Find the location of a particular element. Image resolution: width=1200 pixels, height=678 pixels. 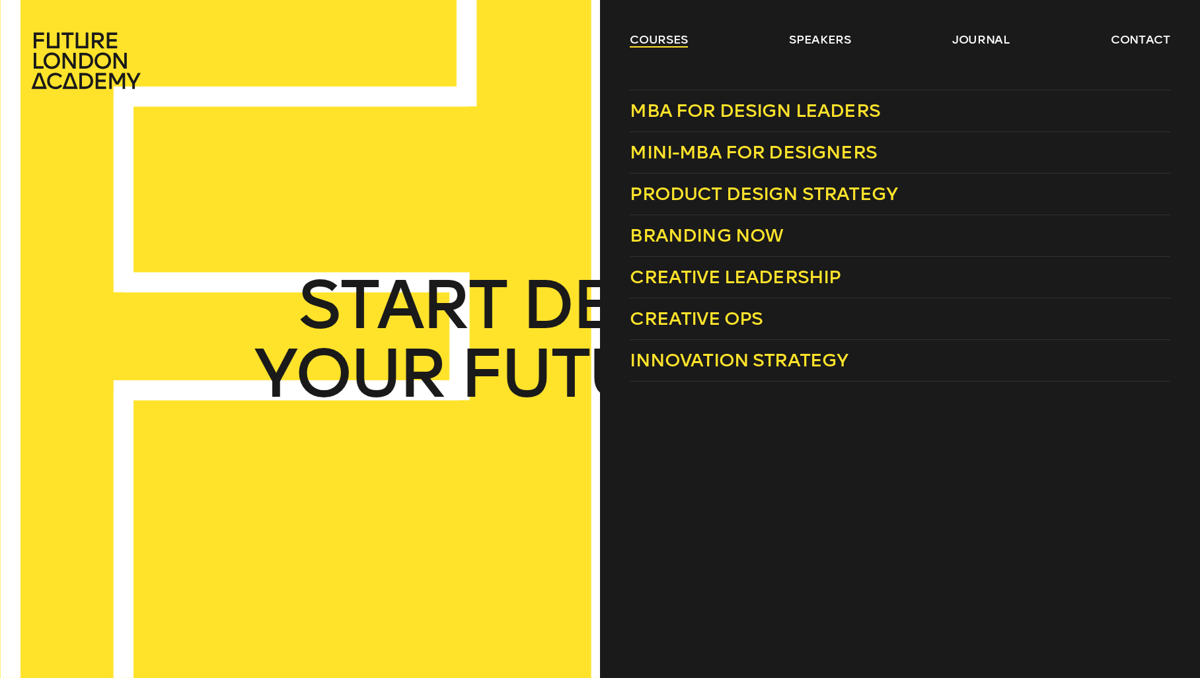

span: MBA for Design Leaders is located at coordinates (754, 110).